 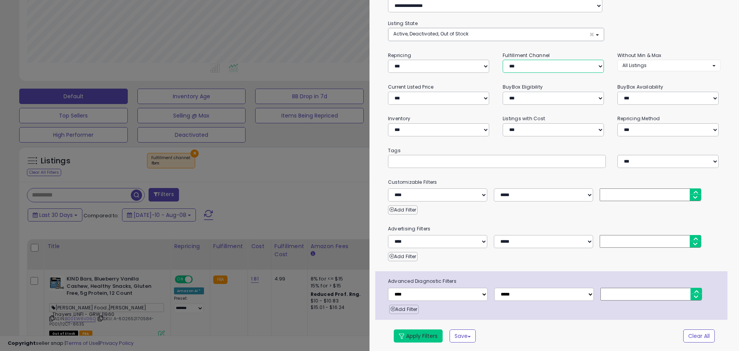 I want to click on small: Advertising Filters, so click(x=554, y=229).